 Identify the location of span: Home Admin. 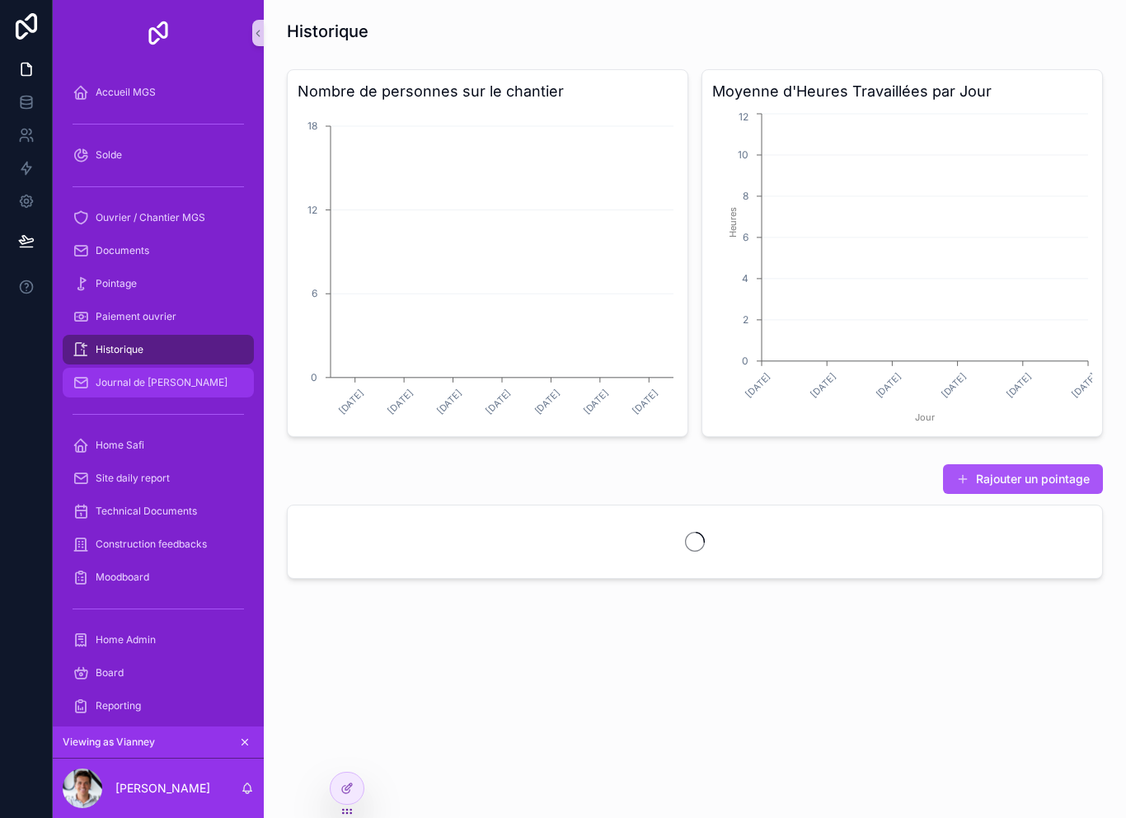
(125, 640).